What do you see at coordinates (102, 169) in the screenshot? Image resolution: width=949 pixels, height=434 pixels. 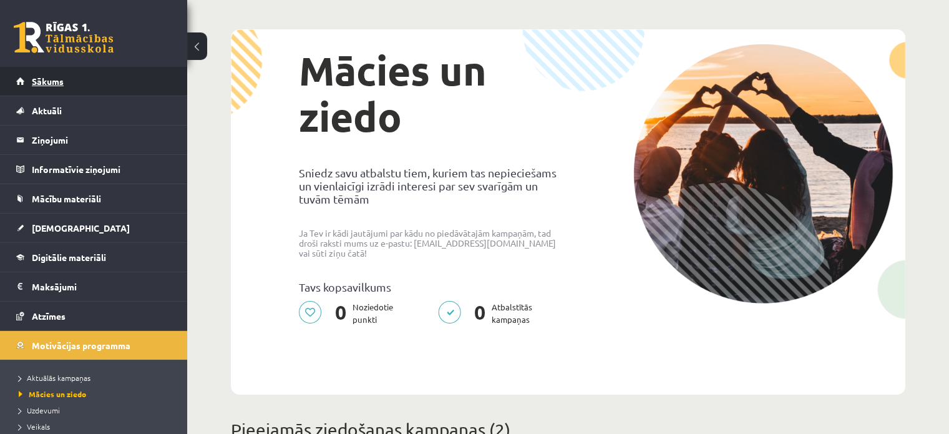 I see `legend: Informatīvie ziņojumi` at bounding box center [102, 169].